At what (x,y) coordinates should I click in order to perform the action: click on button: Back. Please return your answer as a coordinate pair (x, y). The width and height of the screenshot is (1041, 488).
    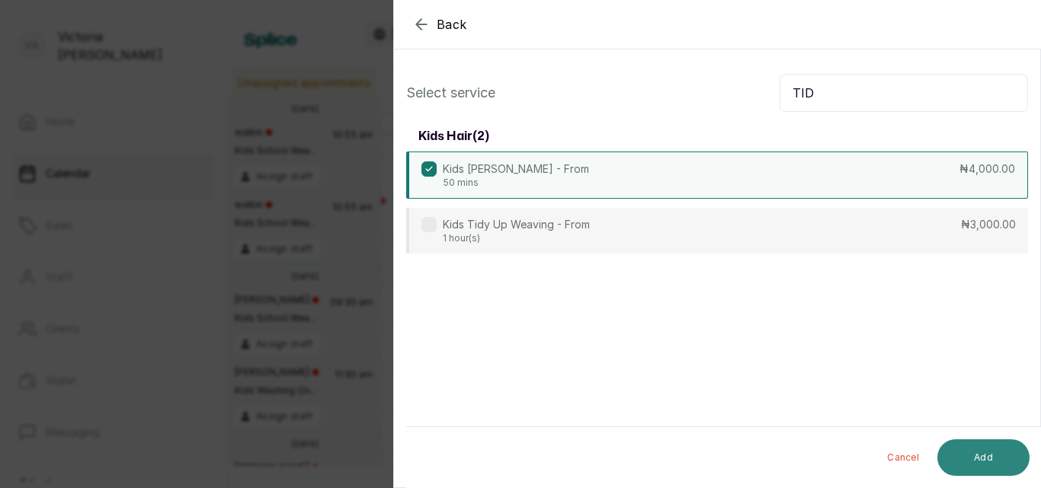
    Looking at the image, I should click on (440, 24).